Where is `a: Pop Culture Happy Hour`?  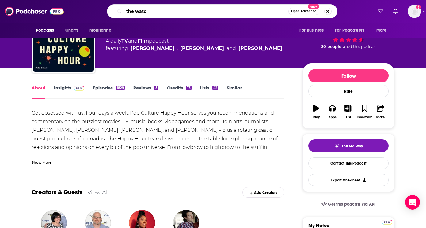 a: Pop Culture Happy Hour is located at coordinates (64, 41).